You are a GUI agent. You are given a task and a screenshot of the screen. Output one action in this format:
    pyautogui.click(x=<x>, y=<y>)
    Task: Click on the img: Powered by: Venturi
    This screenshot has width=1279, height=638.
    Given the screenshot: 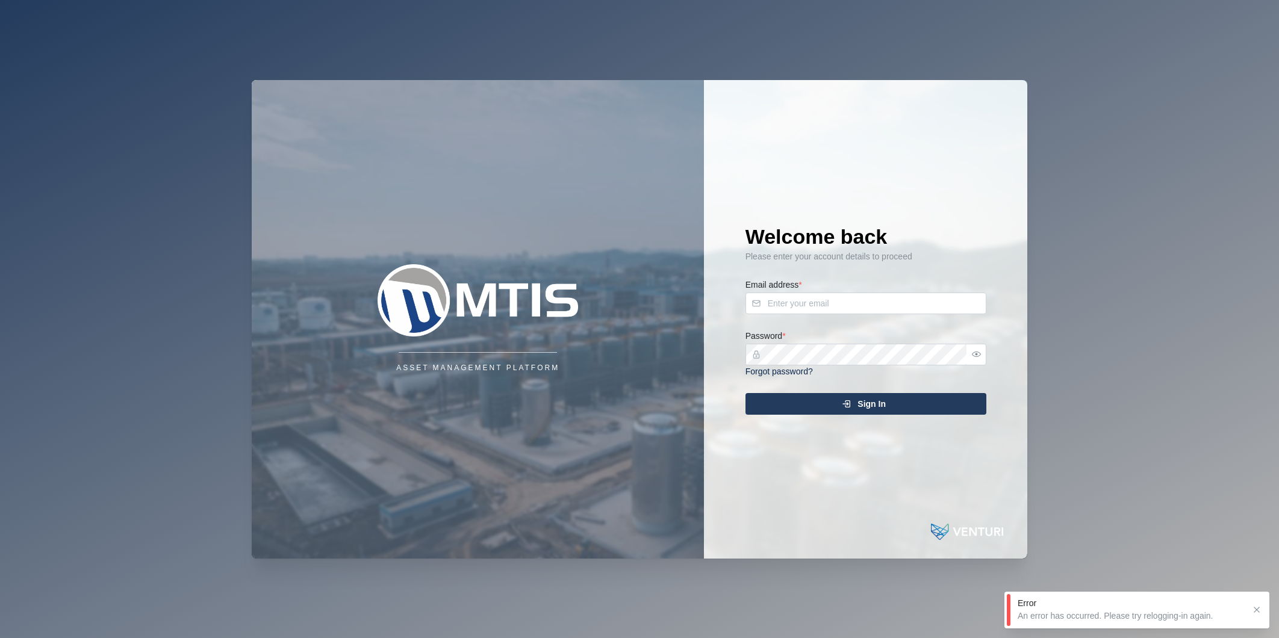 What is the action you would take?
    pyautogui.click(x=967, y=532)
    